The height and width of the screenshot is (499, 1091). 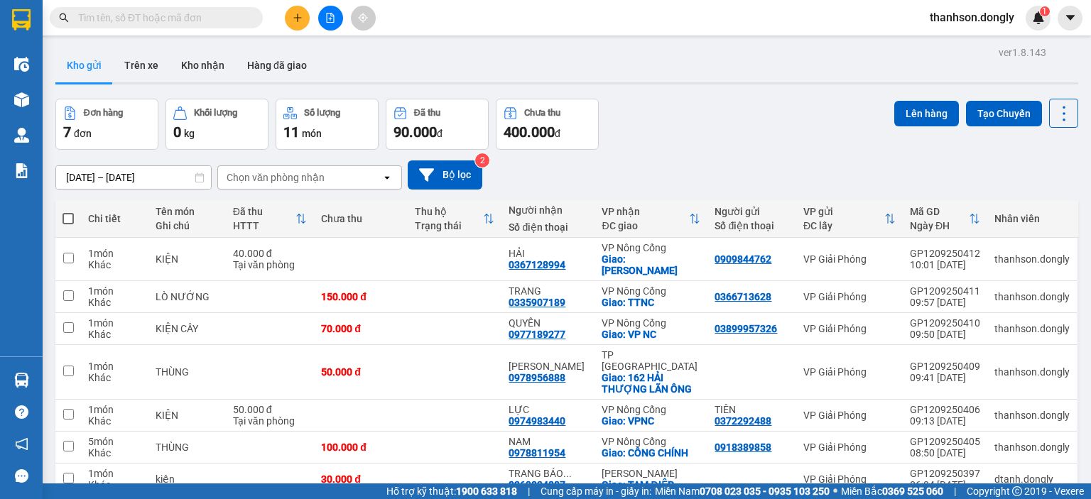 What do you see at coordinates (449, 212) in the screenshot?
I see `div: Thu hộ` at bounding box center [449, 212].